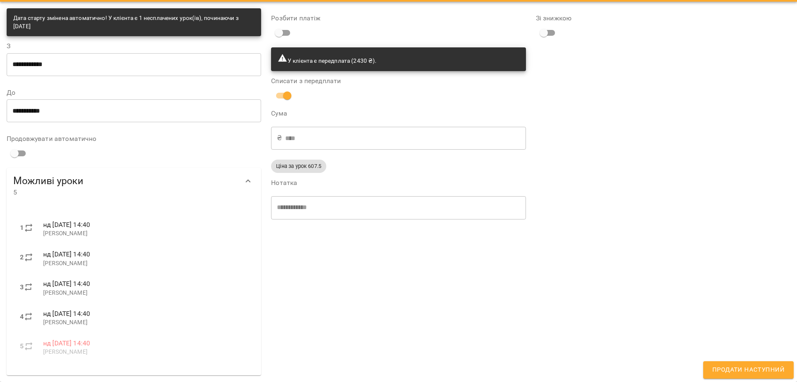  I want to click on label: Розбити платіж, so click(398, 18).